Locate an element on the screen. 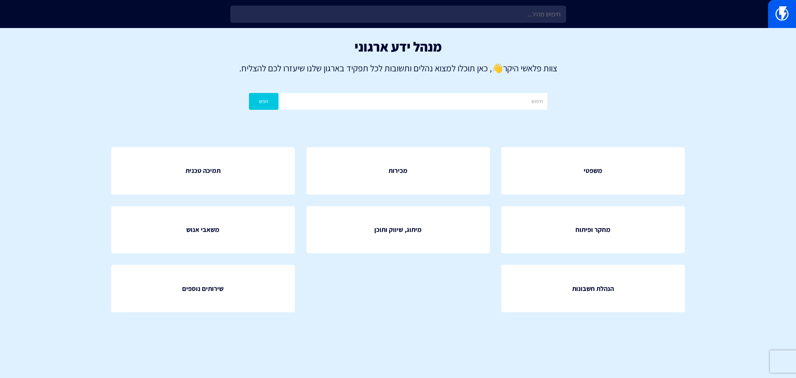 Image resolution: width=796 pixels, height=378 pixels. a: מחקר ופיתוח is located at coordinates (593, 229).